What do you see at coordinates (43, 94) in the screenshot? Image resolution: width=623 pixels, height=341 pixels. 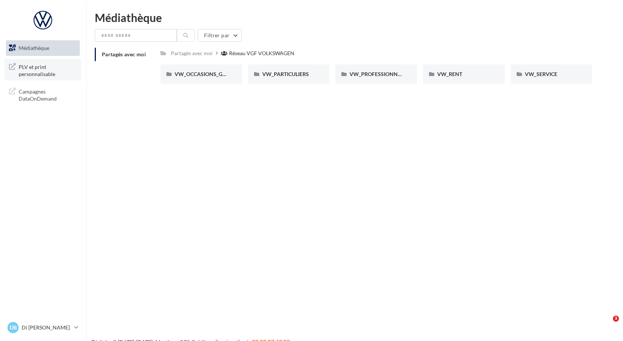 I see `a: Campagnes DataOnDemand` at bounding box center [43, 94].